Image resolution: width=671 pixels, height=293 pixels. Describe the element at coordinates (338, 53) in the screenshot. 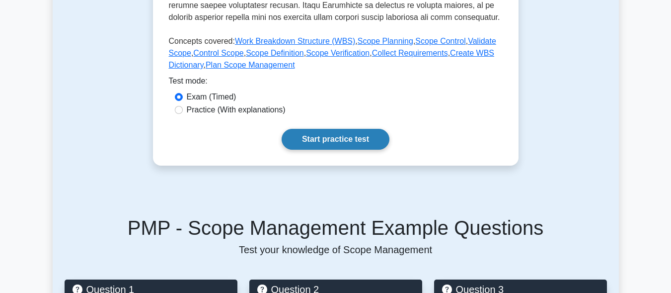

I see `a: Scope Verification` at that location.